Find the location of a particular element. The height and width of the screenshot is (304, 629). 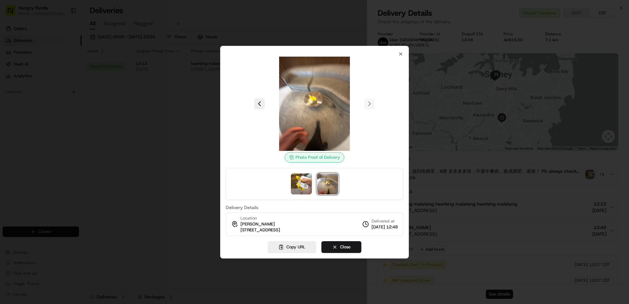

span: Delivered at is located at coordinates (385, 222).